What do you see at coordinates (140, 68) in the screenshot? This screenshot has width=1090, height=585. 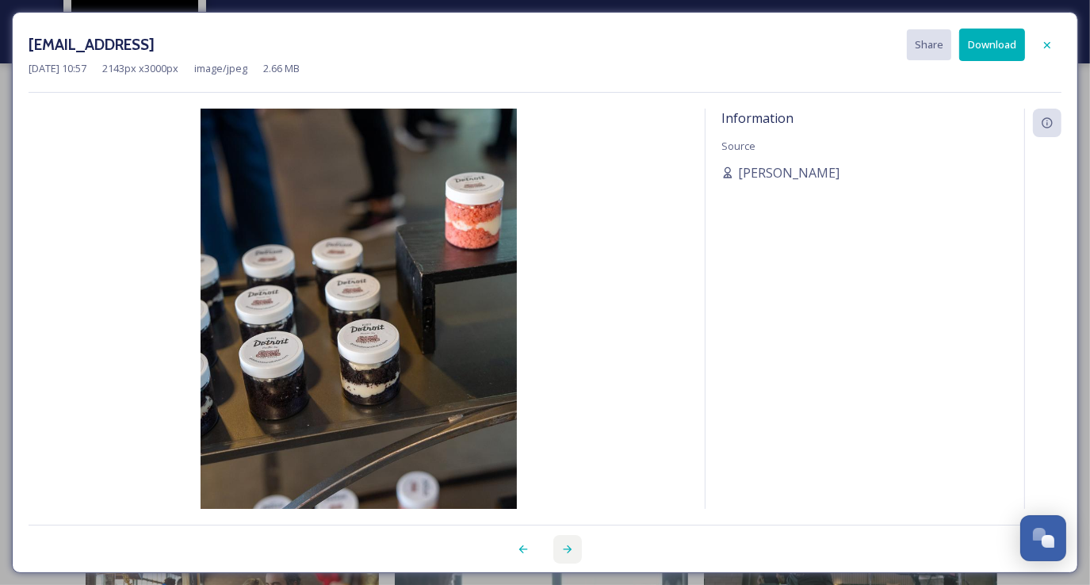 I see `span: 2143 px x 3000 px` at bounding box center [140, 68].